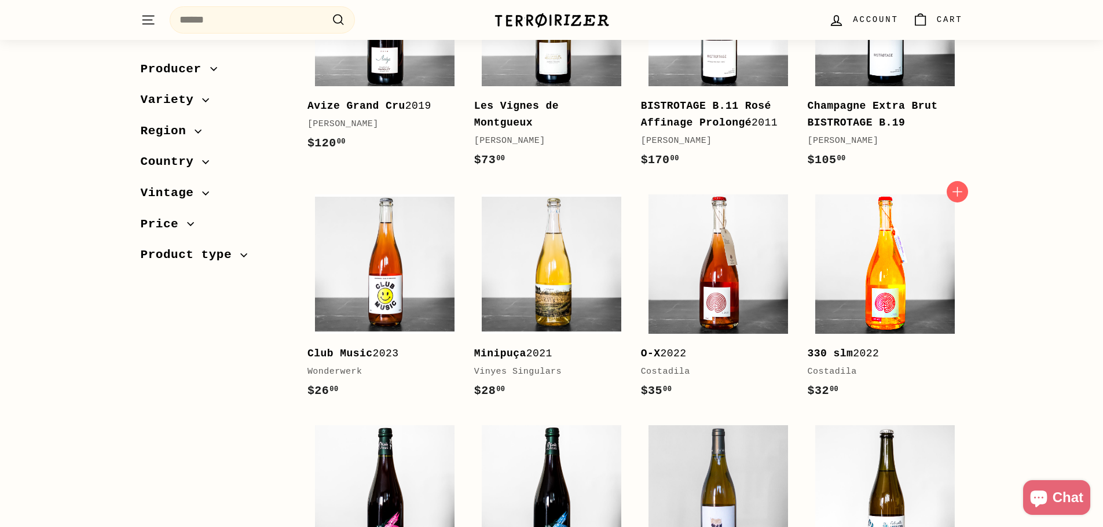  What do you see at coordinates (937, 20) in the screenshot?
I see `a: Cart` at bounding box center [937, 20].